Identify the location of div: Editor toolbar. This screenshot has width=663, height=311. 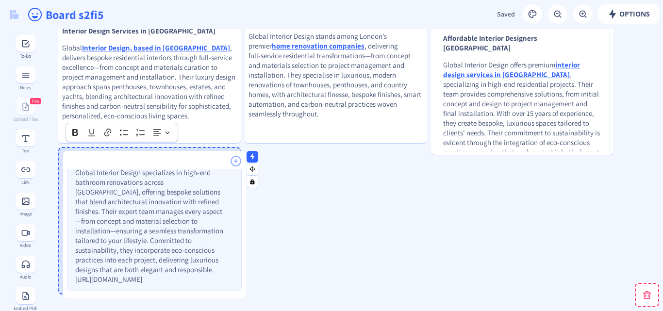
(122, 133).